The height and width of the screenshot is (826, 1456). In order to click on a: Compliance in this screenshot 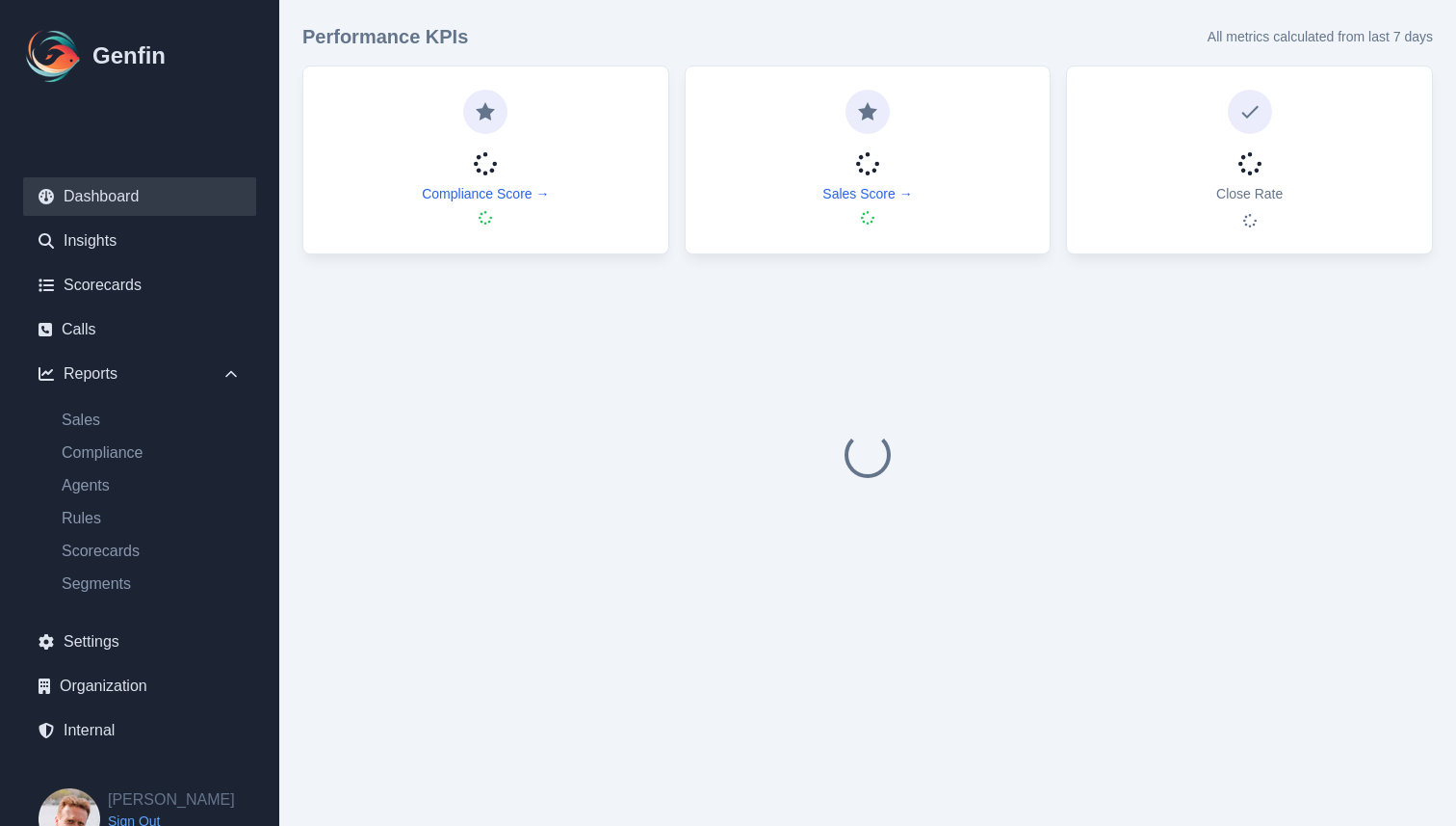, I will do `click(151, 452)`.